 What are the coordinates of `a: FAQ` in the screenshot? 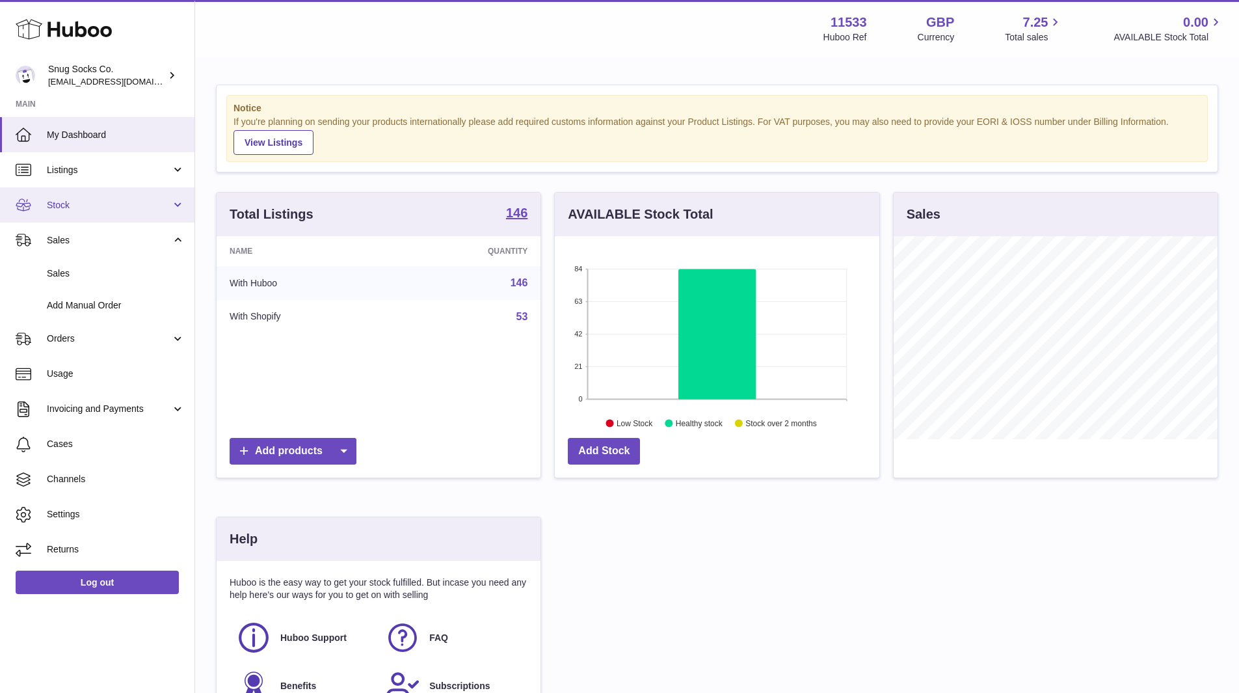 It's located at (453, 637).